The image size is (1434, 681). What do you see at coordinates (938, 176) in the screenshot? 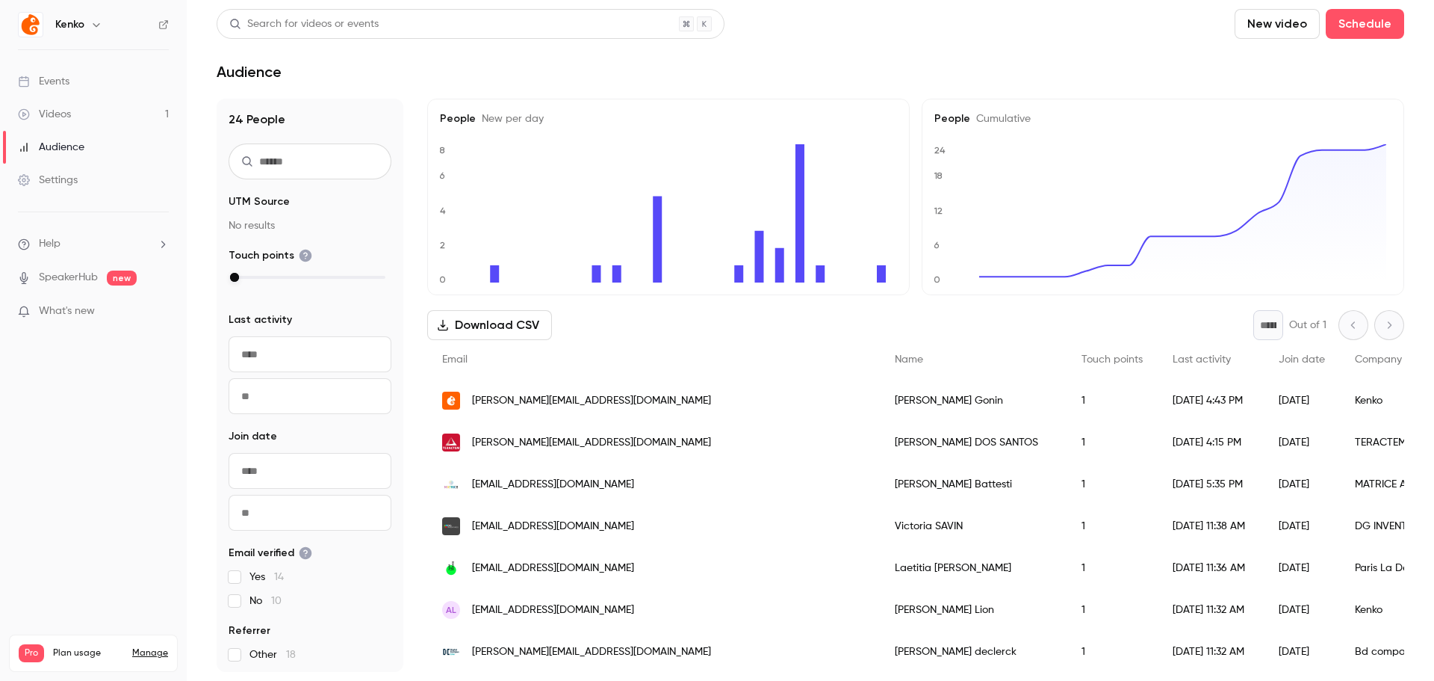
I see `text: 18` at bounding box center [938, 176].